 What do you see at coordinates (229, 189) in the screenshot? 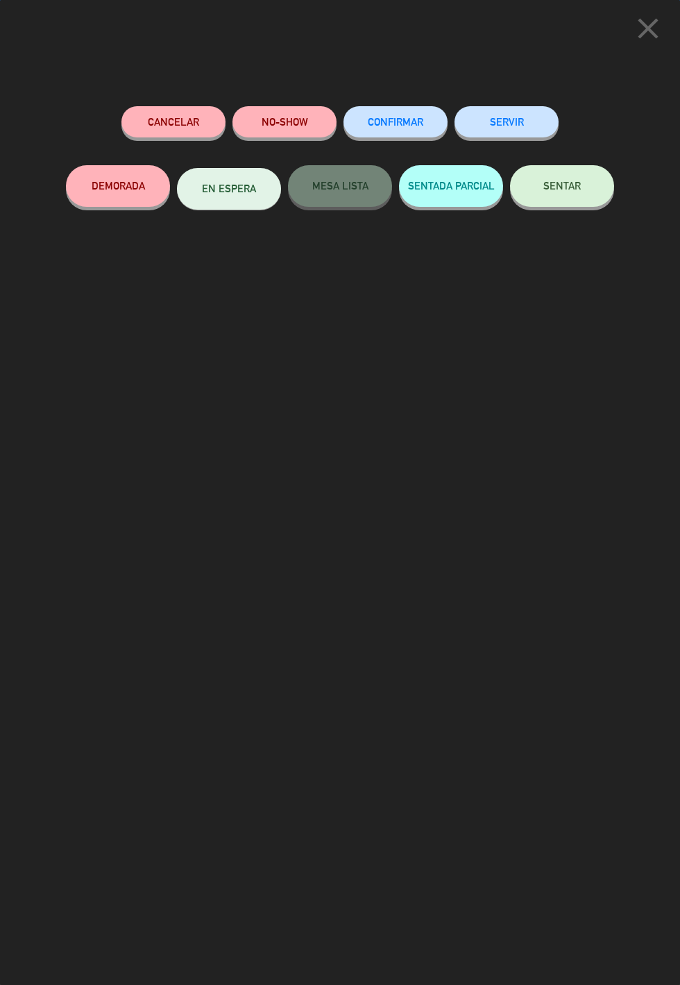
I see `button: EN ESPERA` at bounding box center [229, 189].